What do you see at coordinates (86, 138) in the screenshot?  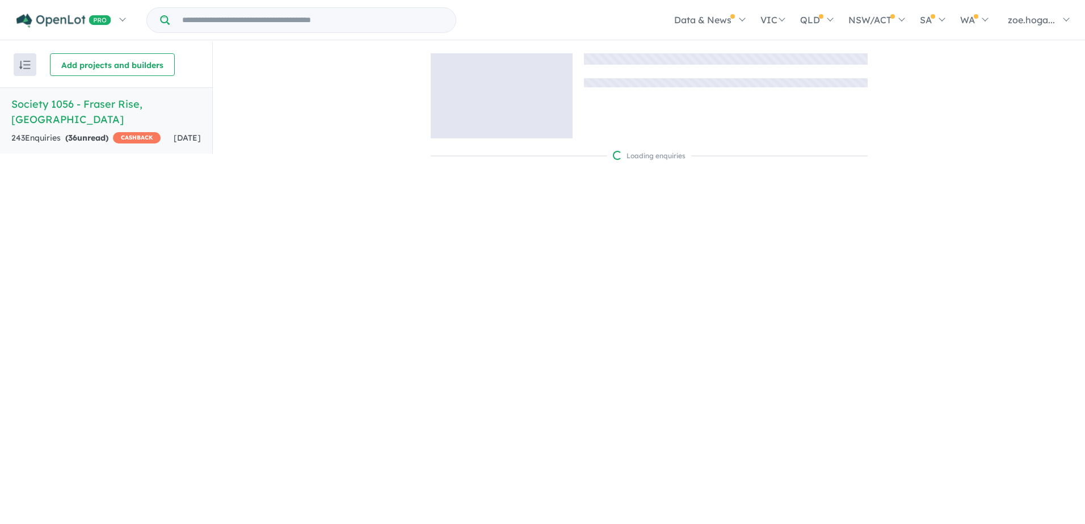 I see `div: 243 Enquir ies` at bounding box center [86, 138].